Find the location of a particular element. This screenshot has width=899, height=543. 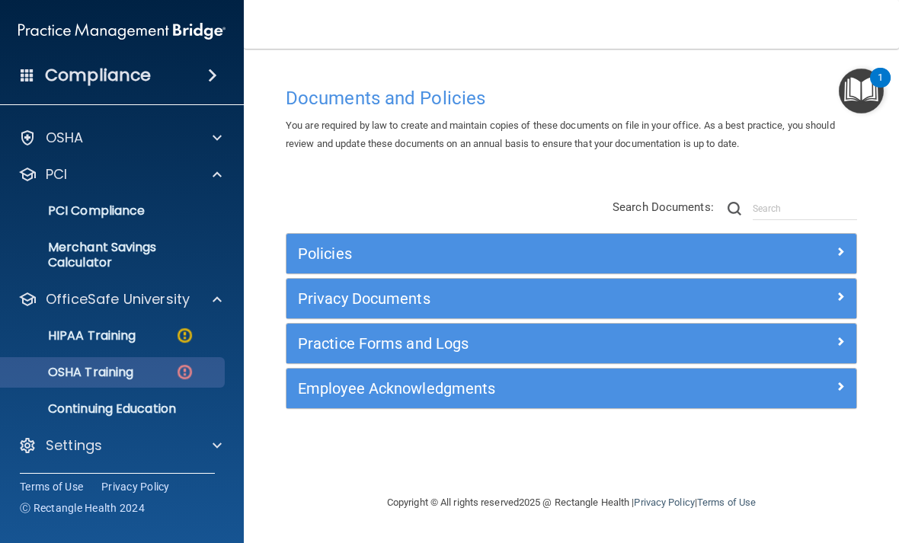

div: 1 is located at coordinates (880, 88).